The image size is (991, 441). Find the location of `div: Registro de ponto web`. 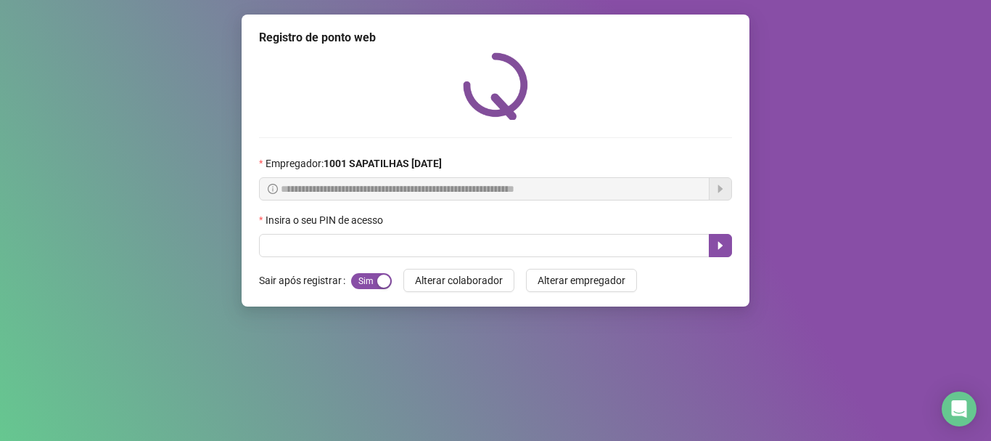

div: Registro de ponto web is located at coordinates (496, 38).